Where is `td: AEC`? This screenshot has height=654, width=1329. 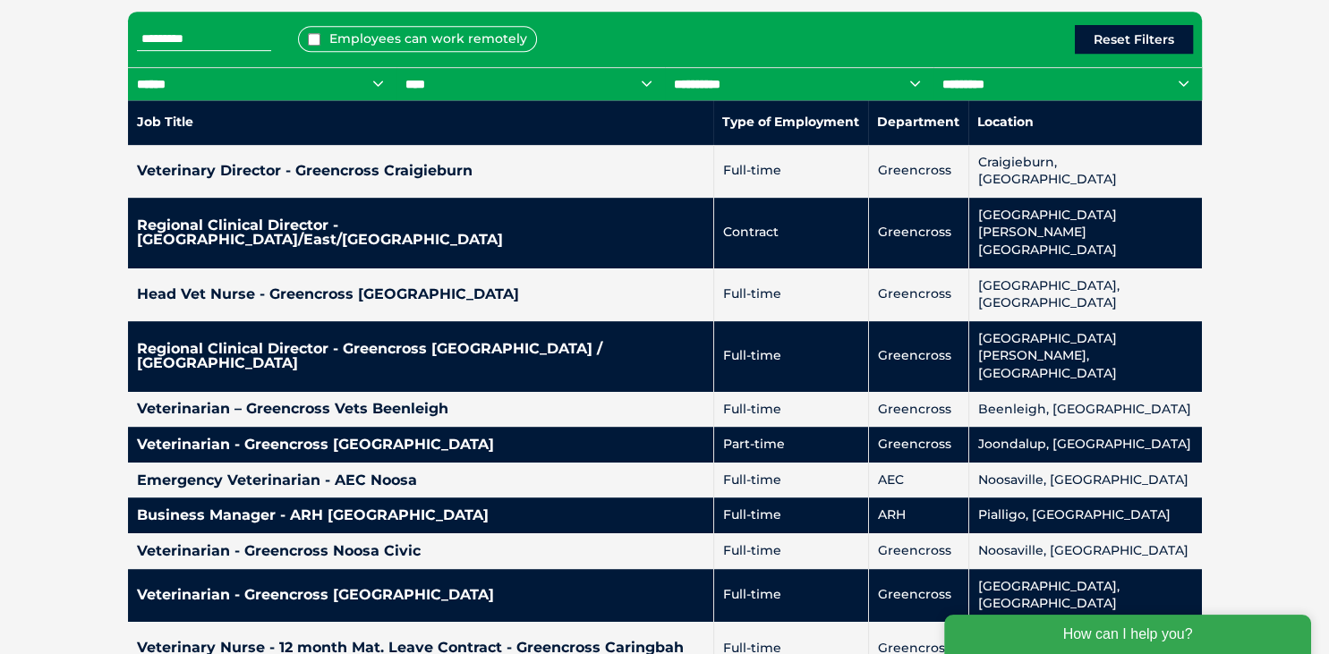
td: AEC is located at coordinates (918, 481).